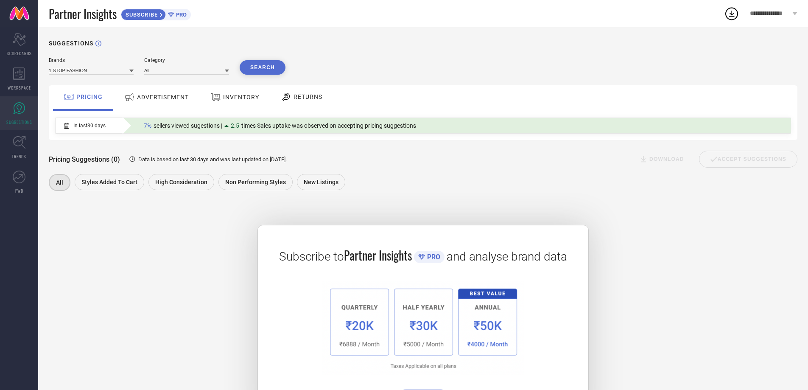  I want to click on span: WORKSPACE, so click(19, 87).